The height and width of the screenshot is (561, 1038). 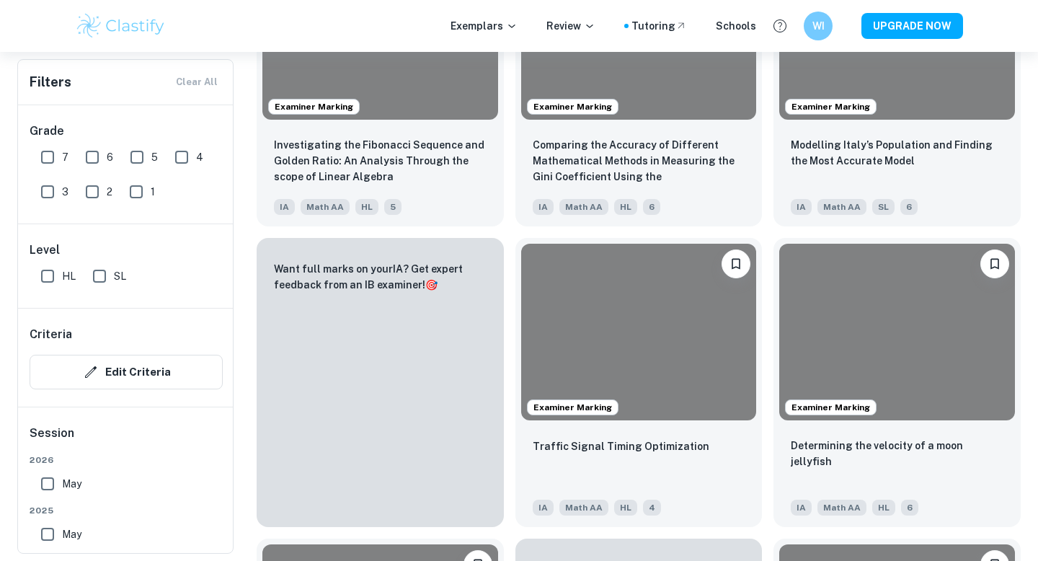 I want to click on span: 2, so click(x=110, y=192).